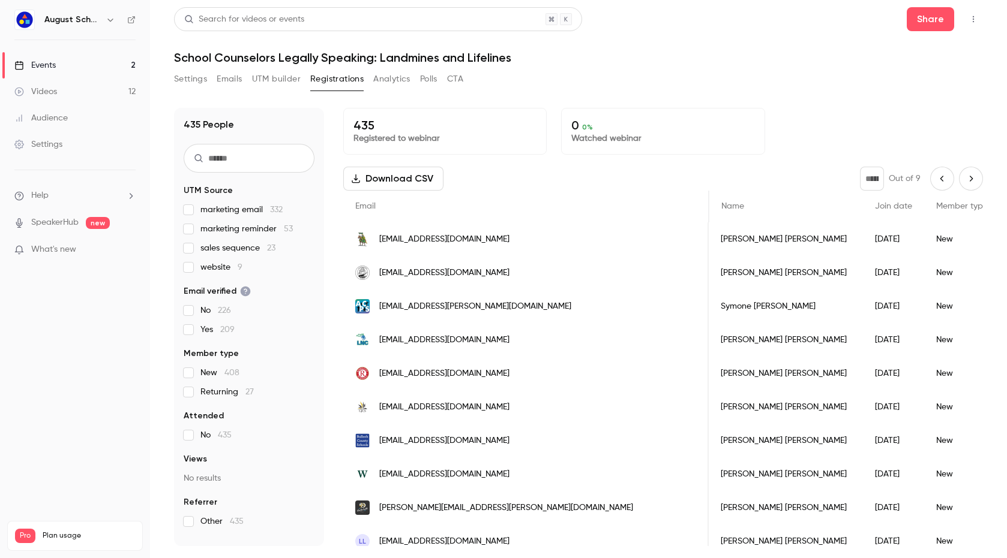 This screenshot has width=1007, height=558. What do you see at coordinates (249, 356) in the screenshot?
I see `section: facet-groups` at bounding box center [249, 356].